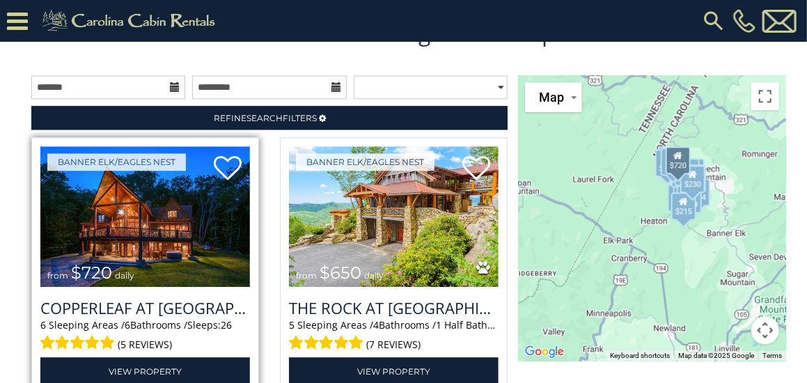  I want to click on div: $285, so click(668, 163).